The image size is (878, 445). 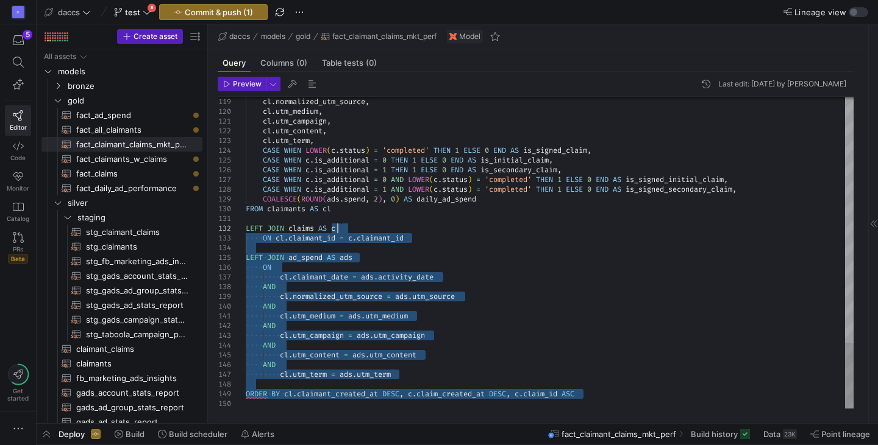 I want to click on span: JOIN, so click(x=275, y=258).